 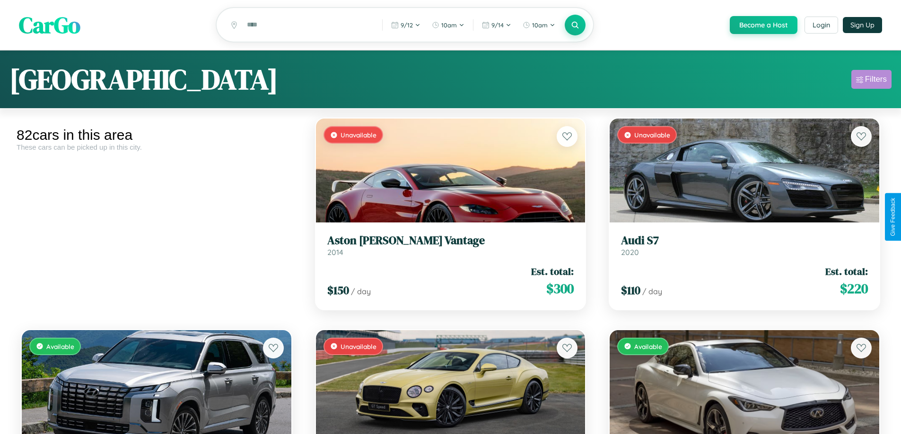 I want to click on button: 9/14, so click(x=496, y=25).